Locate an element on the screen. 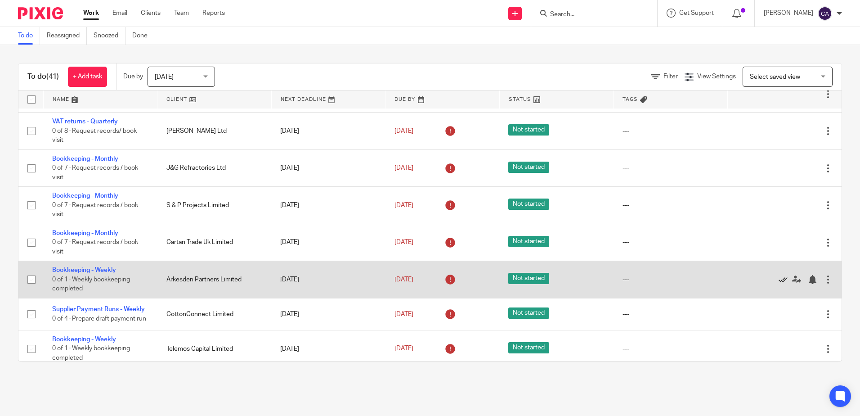  span: Get Support is located at coordinates (696, 13).